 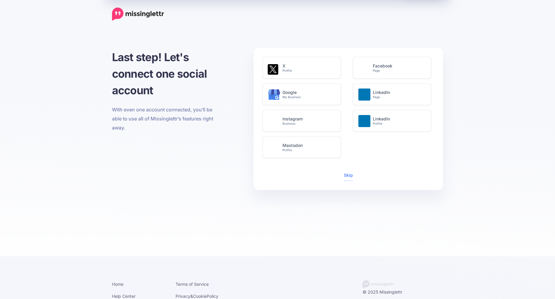 What do you see at coordinates (164, 119) in the screenshot?
I see `p: With even one account connected, you’ll be able to use all of Missinglettr’s features right away.` at bounding box center [164, 119].